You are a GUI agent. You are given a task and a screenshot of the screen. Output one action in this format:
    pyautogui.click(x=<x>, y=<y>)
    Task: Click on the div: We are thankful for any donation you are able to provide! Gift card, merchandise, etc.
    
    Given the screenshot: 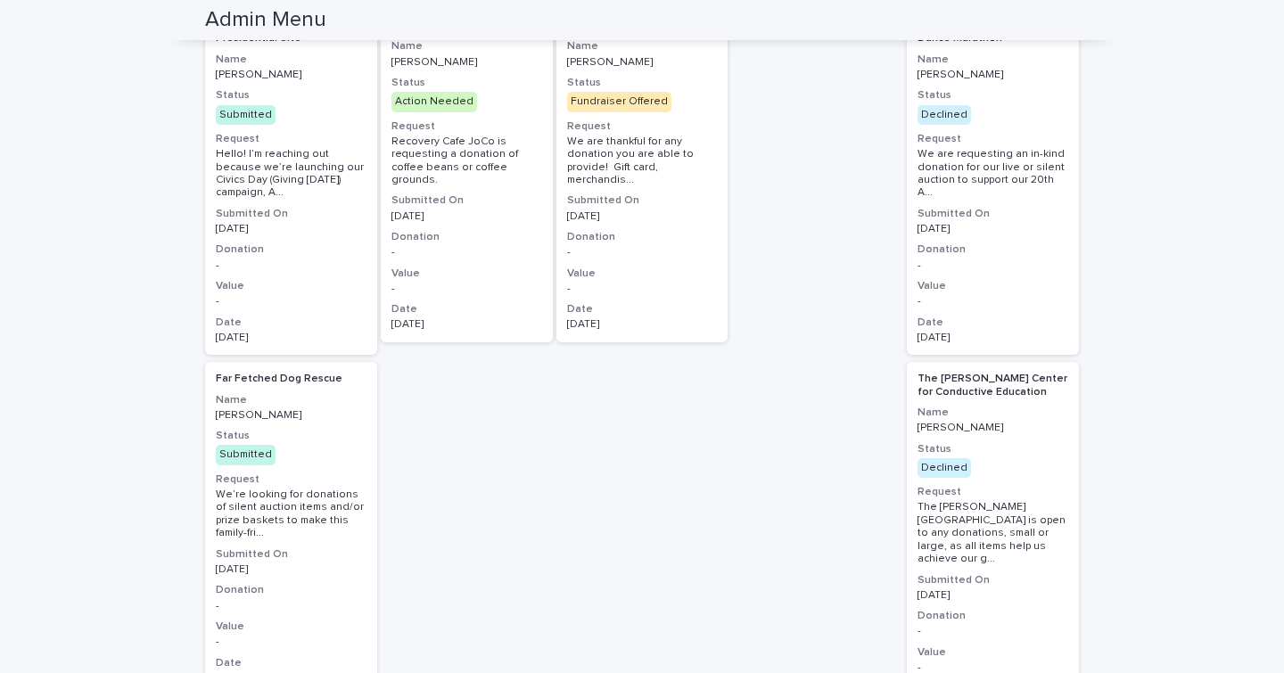 What is the action you would take?
    pyautogui.click(x=642, y=161)
    